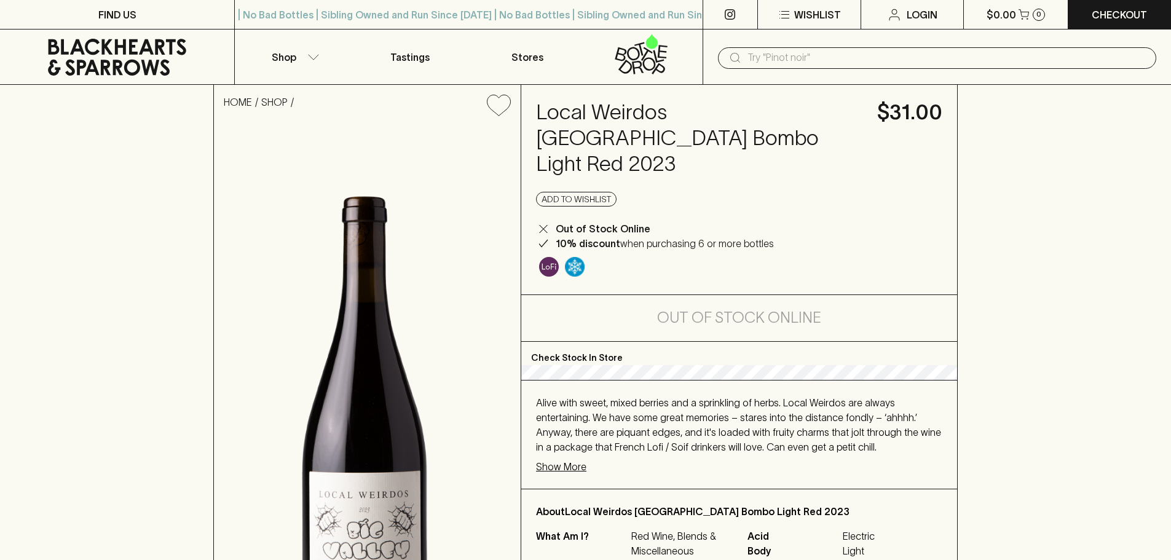 Image resolution: width=1171 pixels, height=560 pixels. Describe the element at coordinates (561, 467) in the screenshot. I see `p: Show More` at that location.